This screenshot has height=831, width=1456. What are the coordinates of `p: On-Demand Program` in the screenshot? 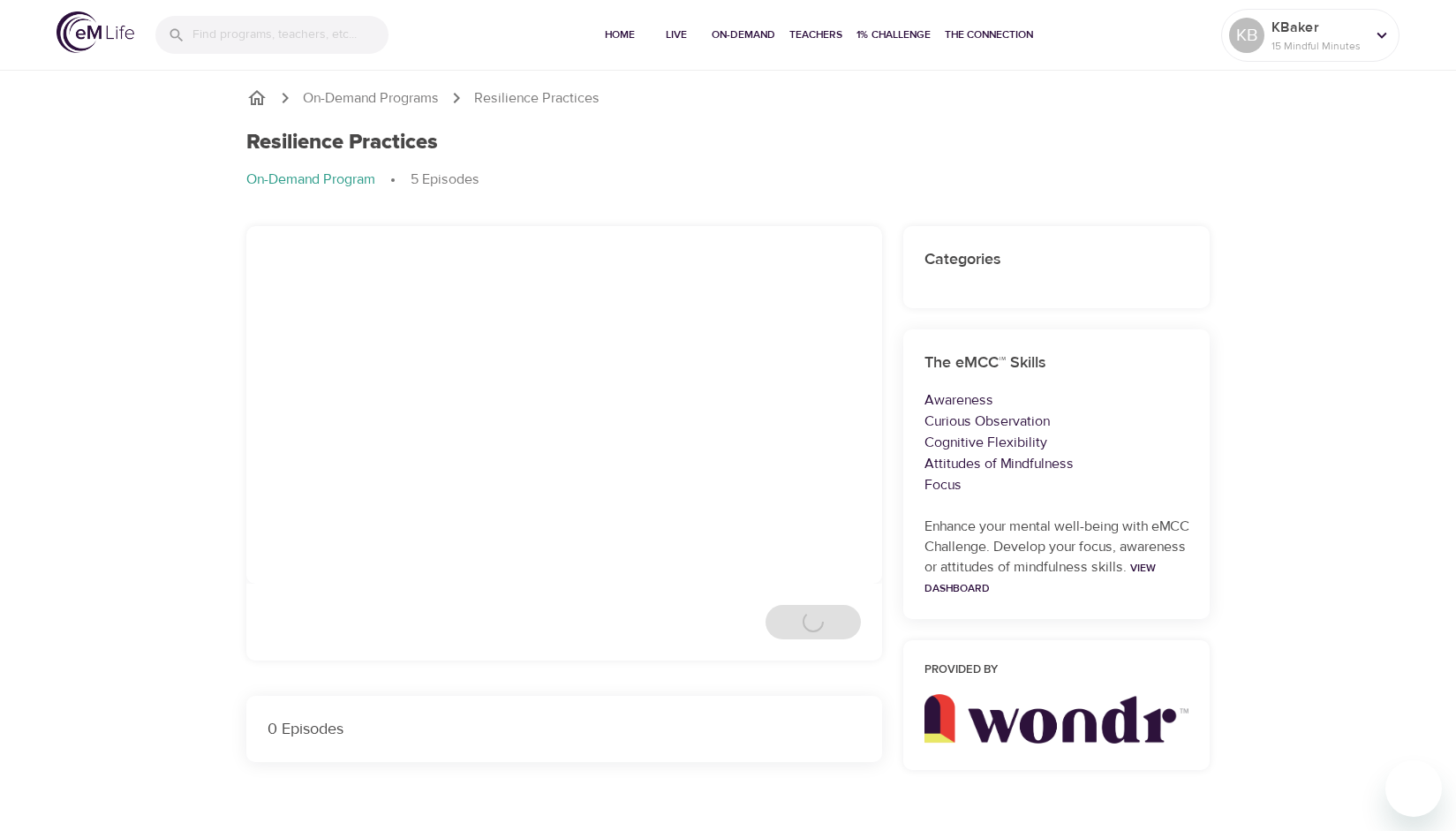 It's located at (311, 179).